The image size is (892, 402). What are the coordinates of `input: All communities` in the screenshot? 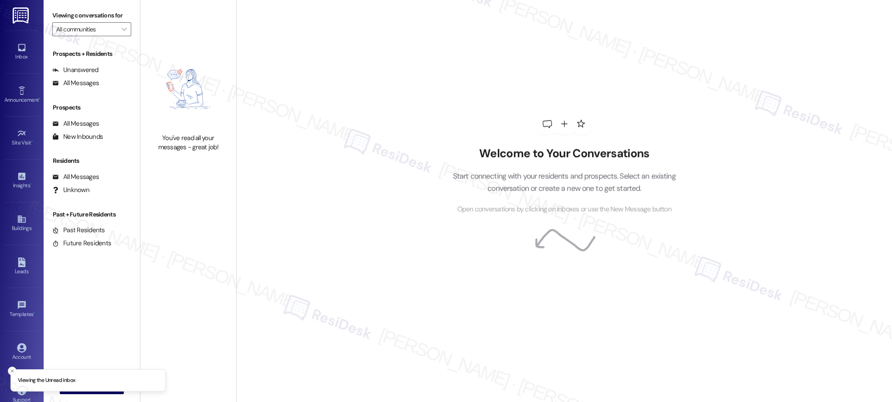 It's located at (87, 29).